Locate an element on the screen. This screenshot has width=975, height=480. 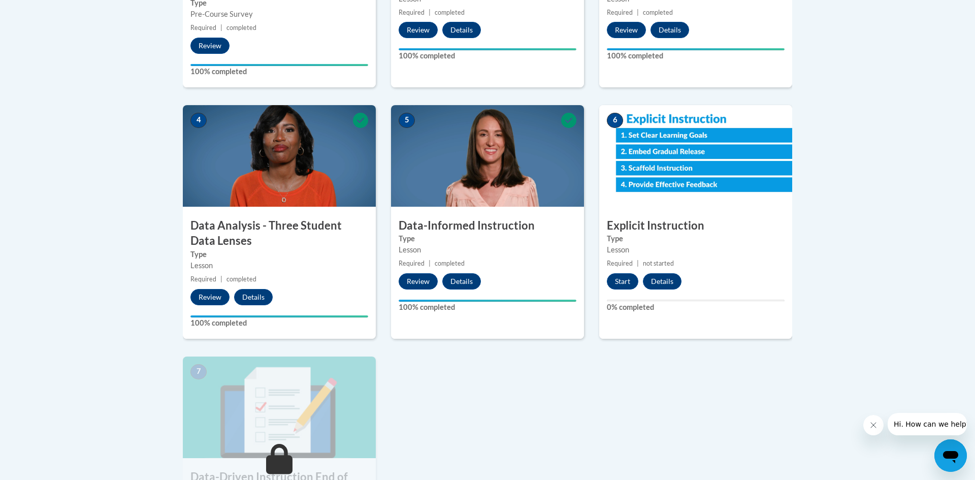
button: Start is located at coordinates (623, 281).